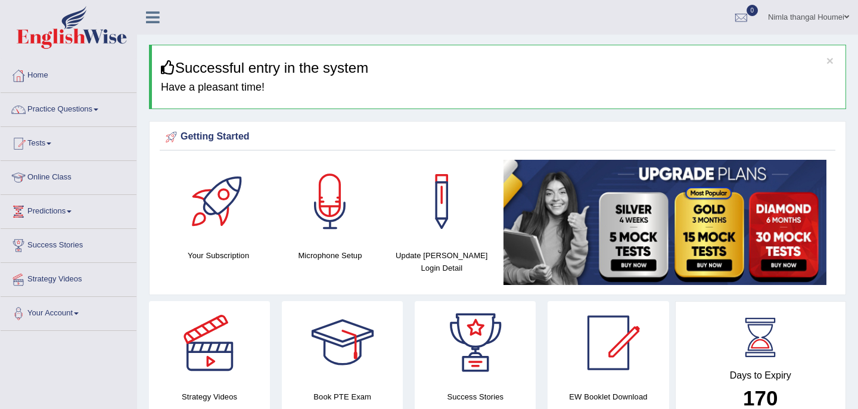 The height and width of the screenshot is (409, 858). What do you see at coordinates (209, 396) in the screenshot?
I see `h4: Strategy Videos` at bounding box center [209, 396].